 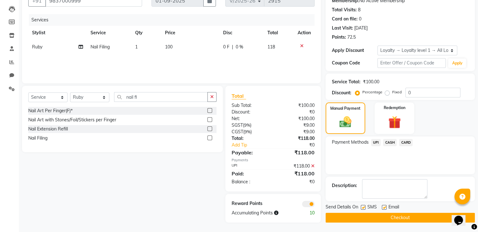 What do you see at coordinates (307, 213) in the screenshot?
I see `div: 10` at bounding box center [307, 213].